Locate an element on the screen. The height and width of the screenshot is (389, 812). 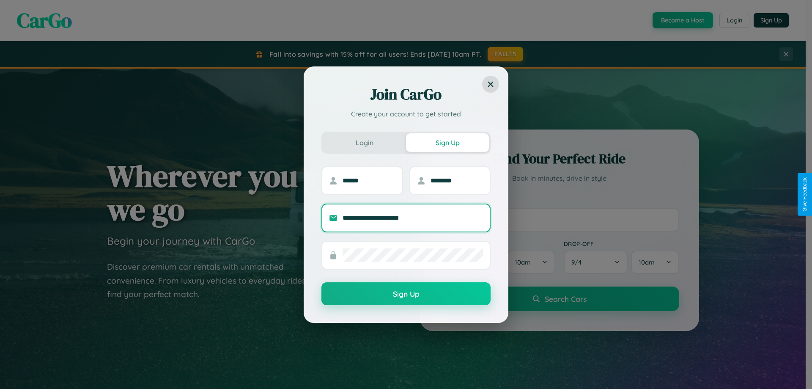
div: Give Feedback is located at coordinates (805, 194).